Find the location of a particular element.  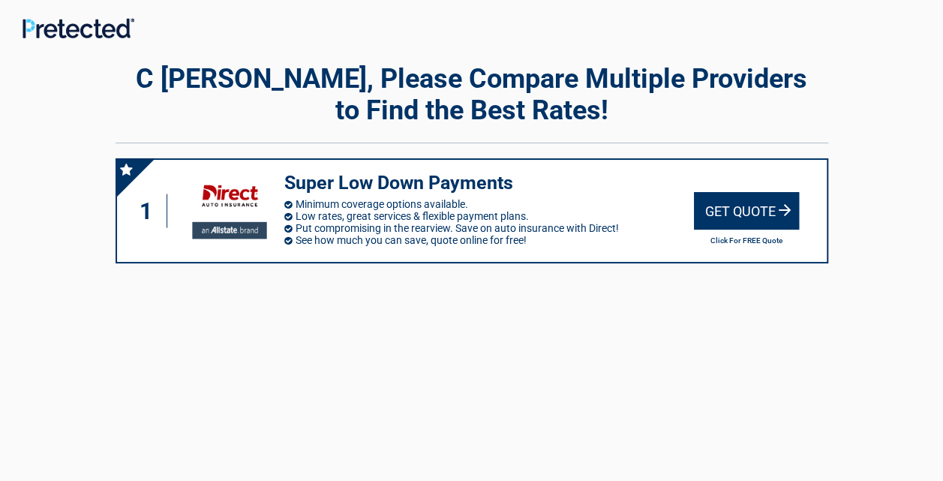

img: Main Logo is located at coordinates (78, 28).